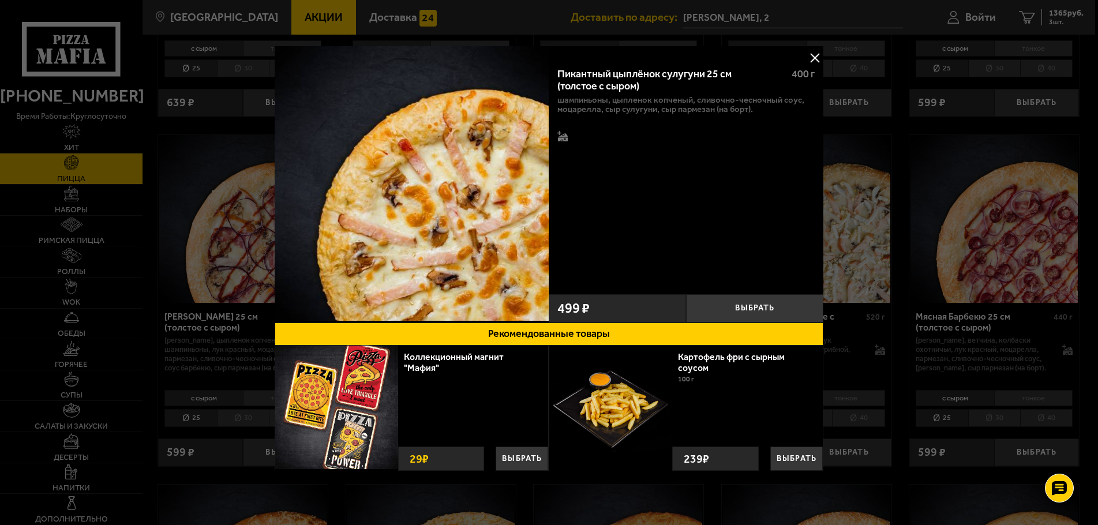 The width and height of the screenshot is (1098, 525). What do you see at coordinates (686, 105) in the screenshot?
I see `p: шампиньоны, цыпленок копченый, сливочно-чесночный соус, моцарелла, сыр сулугуни, сыр пармезан (на...` at bounding box center [686, 105].